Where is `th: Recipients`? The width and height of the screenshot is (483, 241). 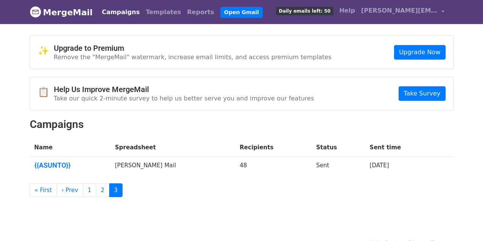 th: Recipients is located at coordinates (273, 147).